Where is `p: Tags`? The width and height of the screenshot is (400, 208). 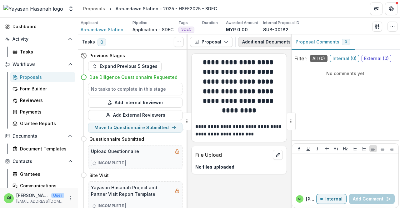
p: Tags is located at coordinates (183, 23).